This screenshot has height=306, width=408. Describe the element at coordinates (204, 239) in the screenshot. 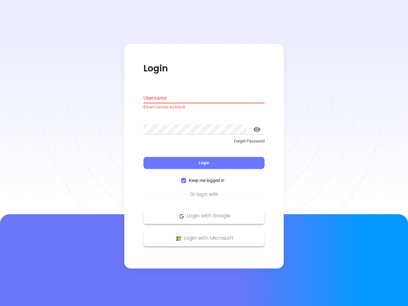

I see `button: Microsoft Logo Login with Microsoft` at that location.